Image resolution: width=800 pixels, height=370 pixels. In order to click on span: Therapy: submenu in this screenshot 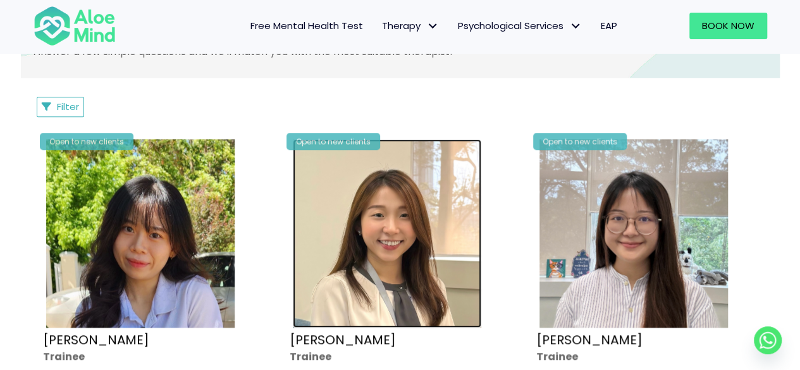, I will do `click(432, 26)`.